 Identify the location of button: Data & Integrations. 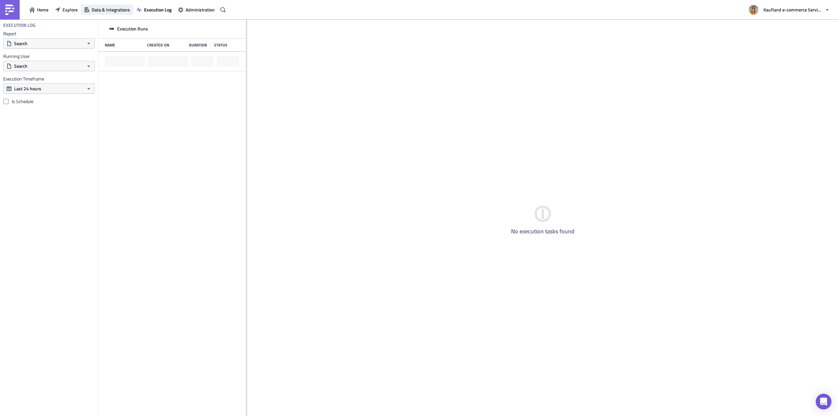
(107, 9).